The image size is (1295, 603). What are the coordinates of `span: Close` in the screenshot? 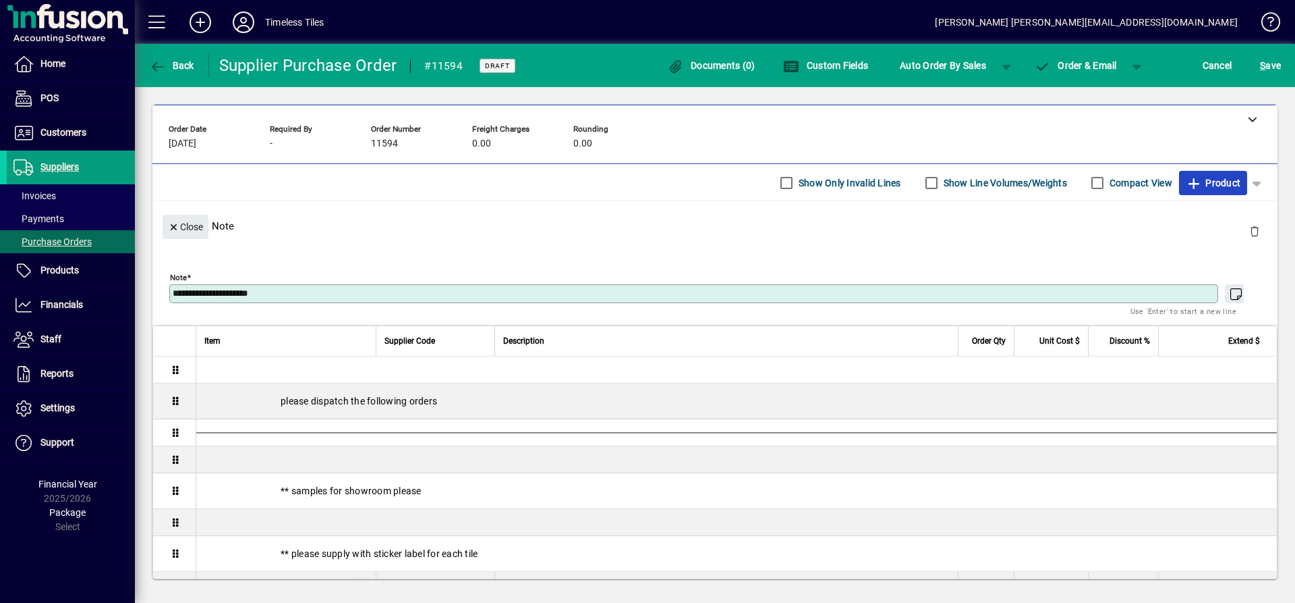 It's located at (186, 227).